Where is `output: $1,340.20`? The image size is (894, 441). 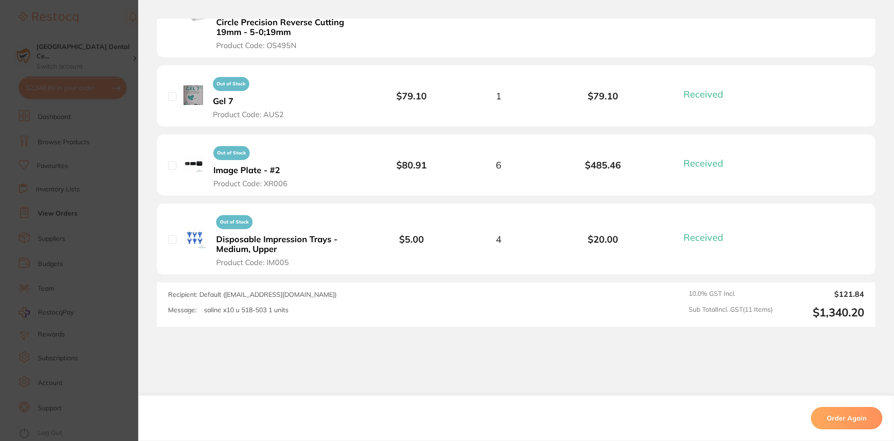
output: $1,340.20 is located at coordinates (822, 312).